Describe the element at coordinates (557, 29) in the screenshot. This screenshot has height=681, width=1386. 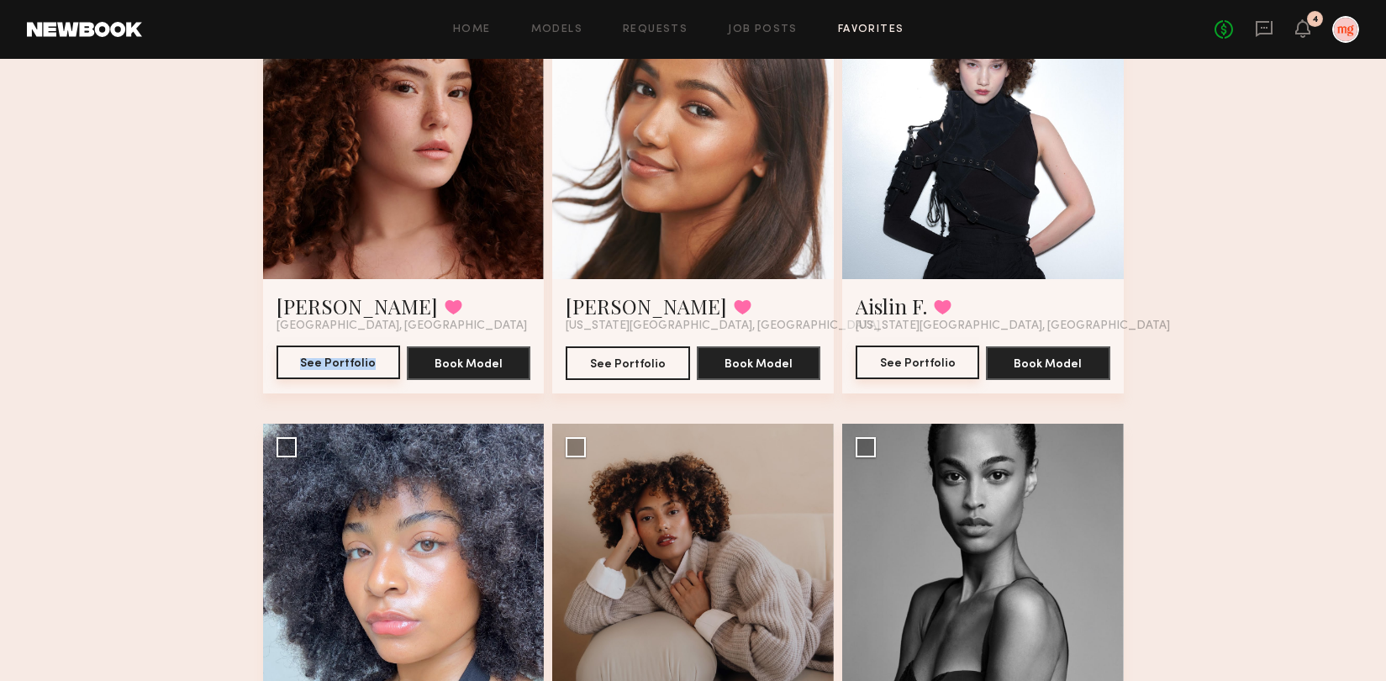
I see `a: Models` at that location.